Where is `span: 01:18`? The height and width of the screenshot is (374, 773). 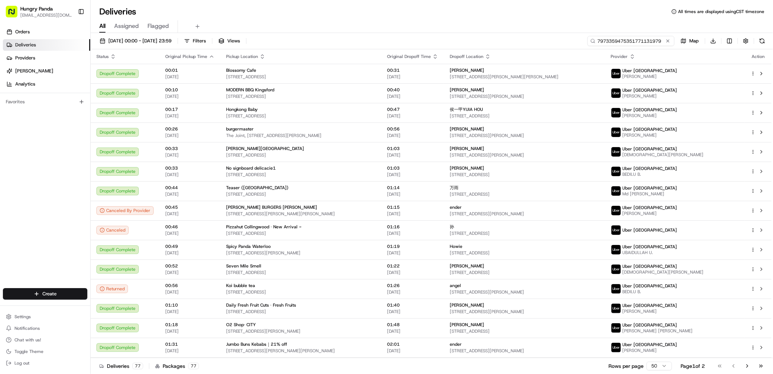
span: 01:18 is located at coordinates (190, 325).